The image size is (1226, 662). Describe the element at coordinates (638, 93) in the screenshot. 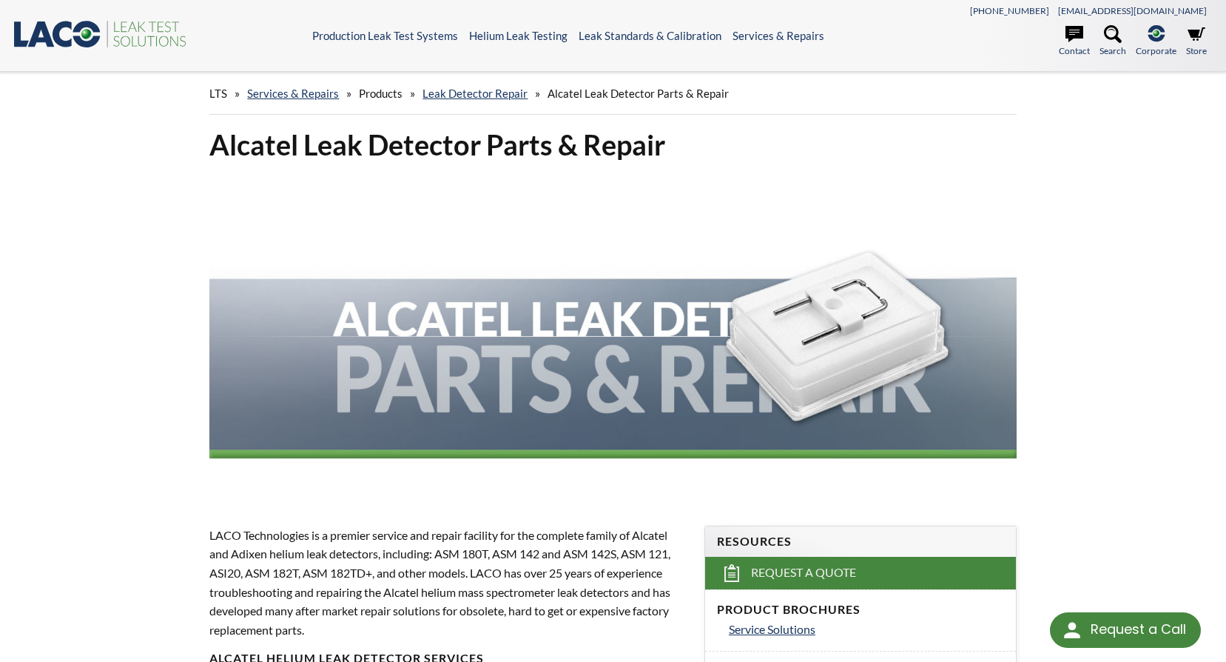

I see `span: Alcatel Leak Detector Parts & Repair` at that location.